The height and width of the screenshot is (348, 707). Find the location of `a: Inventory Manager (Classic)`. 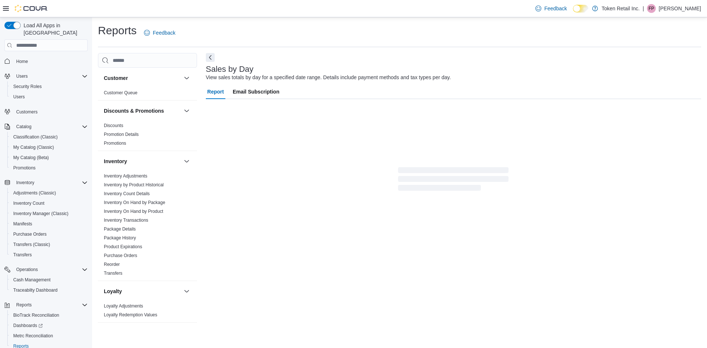

a: Inventory Manager (Classic) is located at coordinates (41, 214).